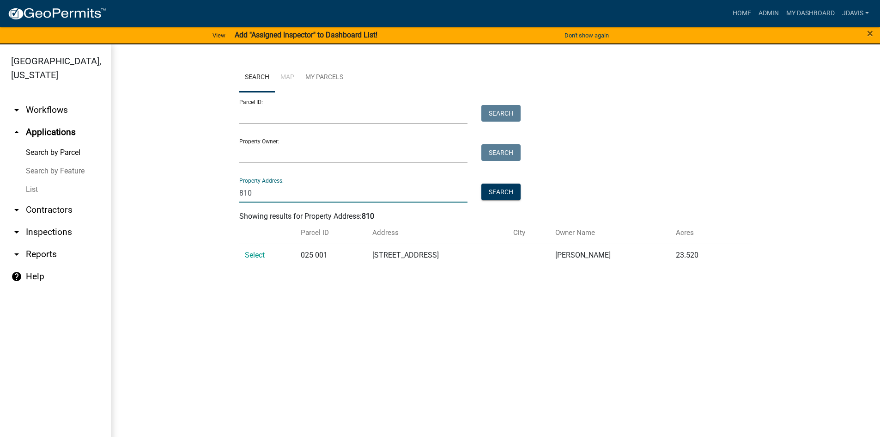  What do you see at coordinates (529, 232) in the screenshot?
I see `th: City` at bounding box center [529, 232].